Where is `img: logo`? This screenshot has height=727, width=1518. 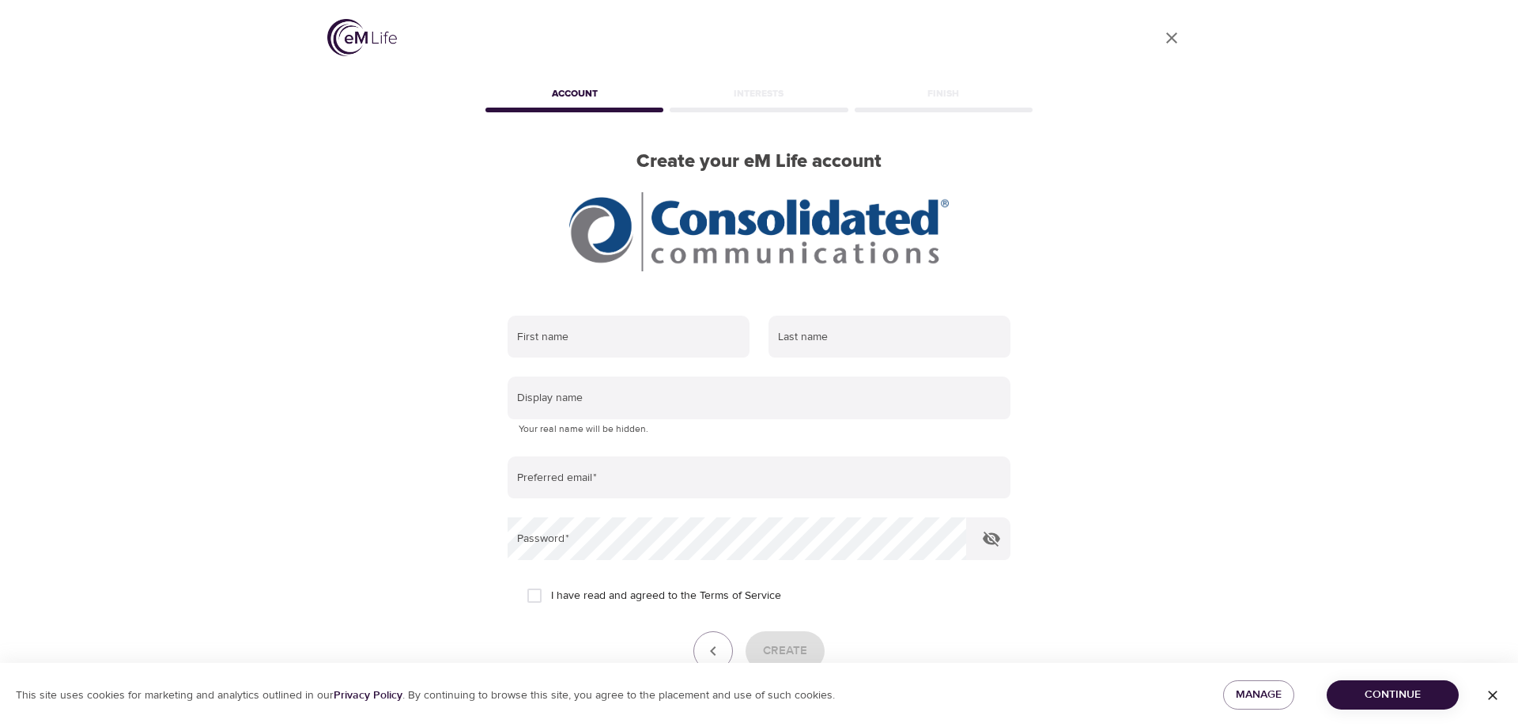
img: logo is located at coordinates (362, 37).